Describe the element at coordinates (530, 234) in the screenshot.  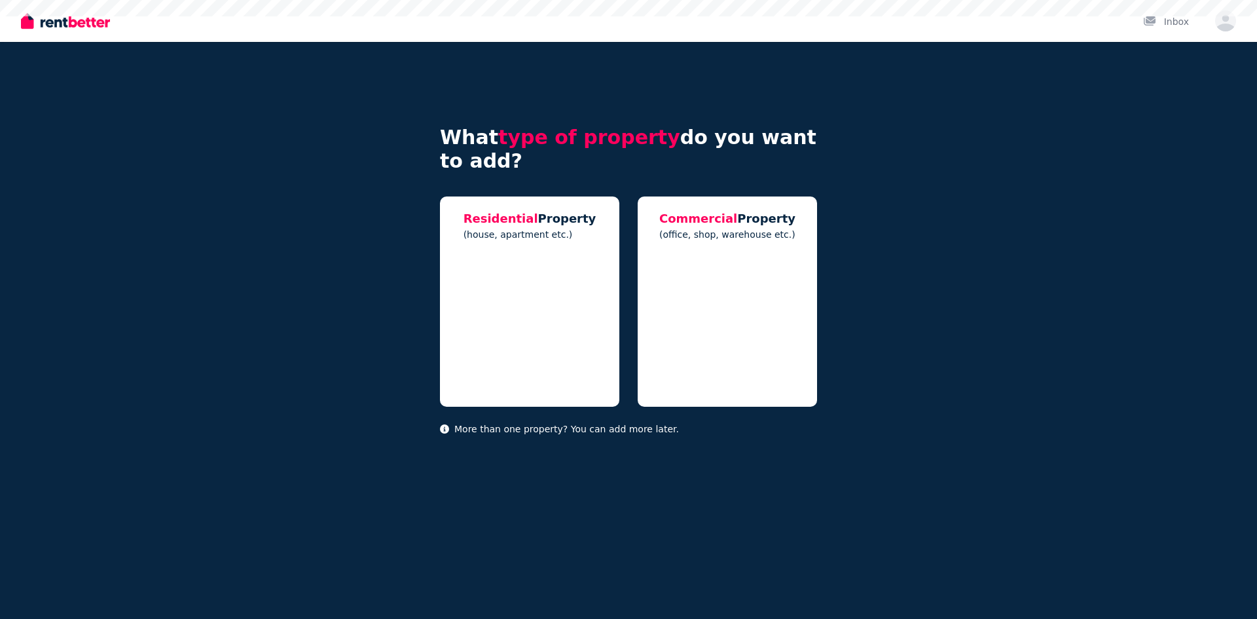
I see `p: (house, apartment etc.)` at that location.